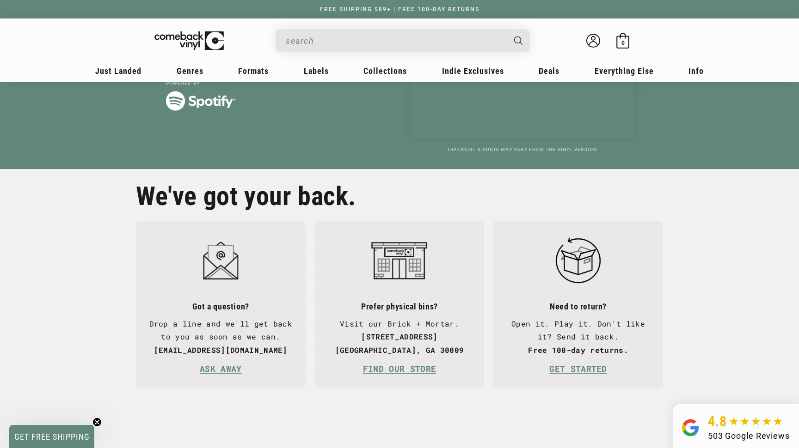 The image size is (799, 448). I want to click on a: FREE SHIPPING $89+ | FREE 100-DAY RETURNS, so click(399, 9).